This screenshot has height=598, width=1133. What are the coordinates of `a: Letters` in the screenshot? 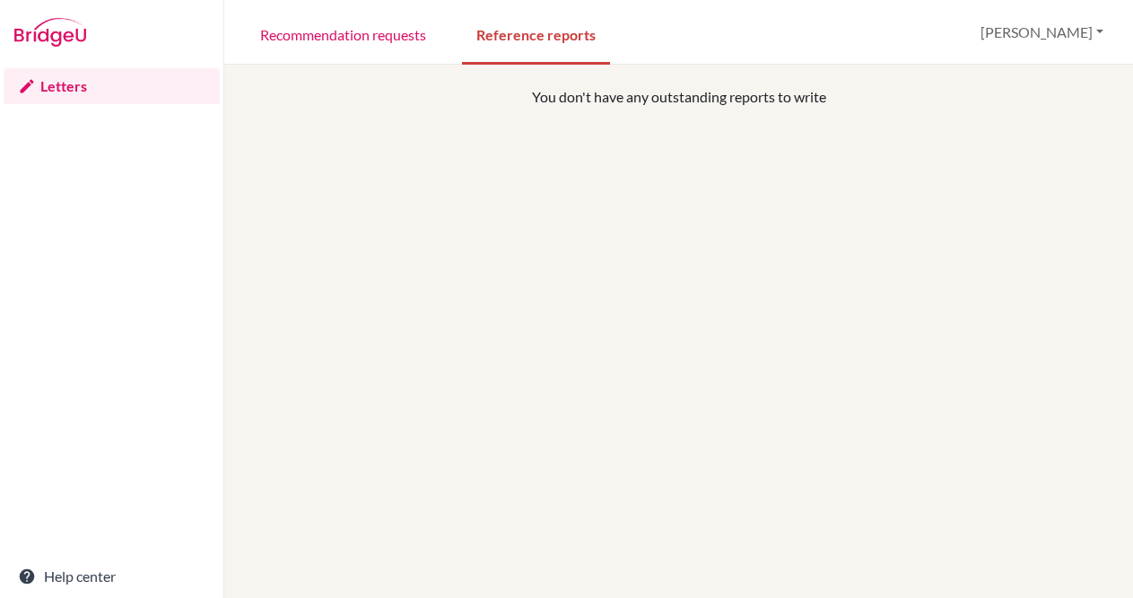 It's located at (111, 86).